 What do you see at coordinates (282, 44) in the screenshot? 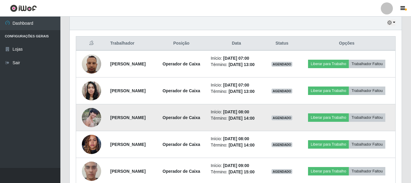
I see `th: Status` at bounding box center [282, 44].